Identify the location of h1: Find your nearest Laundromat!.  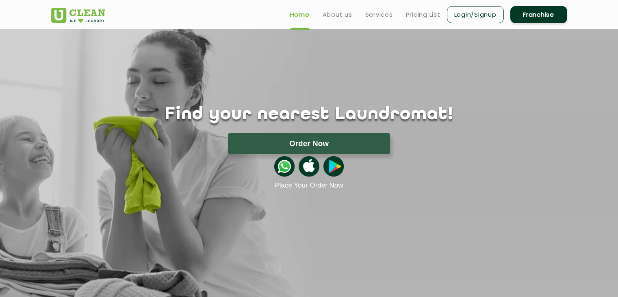
(309, 115).